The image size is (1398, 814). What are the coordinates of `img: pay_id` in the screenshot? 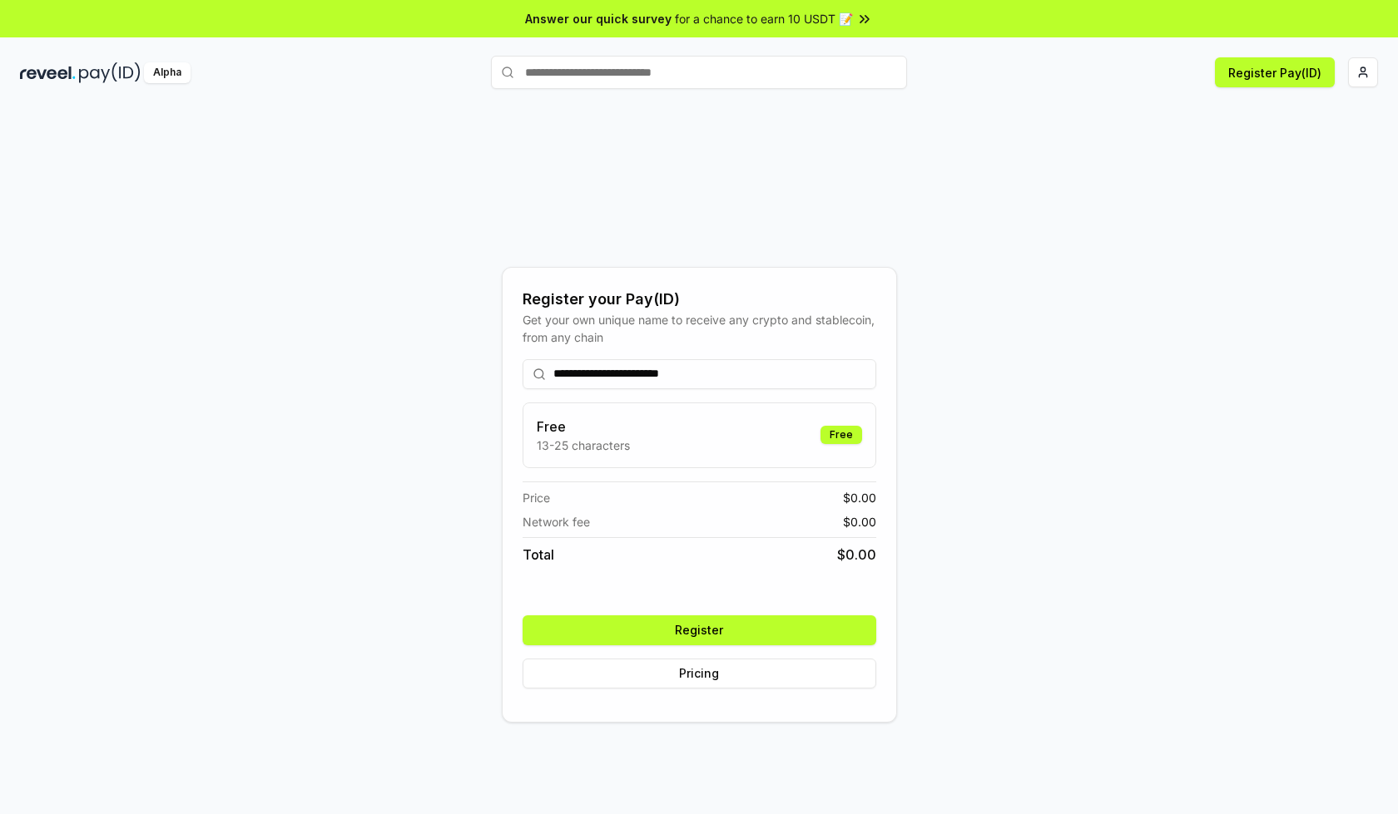 It's located at (110, 72).